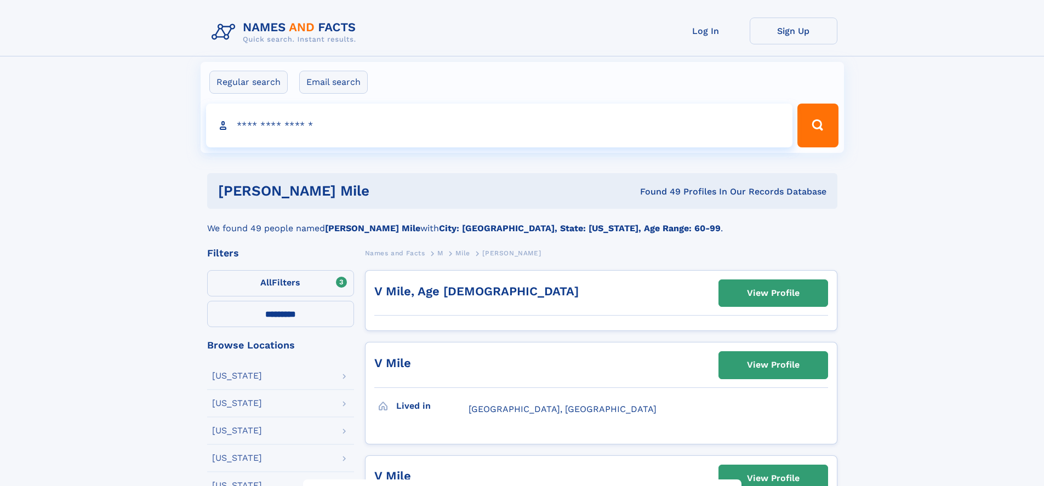  I want to click on a: M, so click(440, 253).